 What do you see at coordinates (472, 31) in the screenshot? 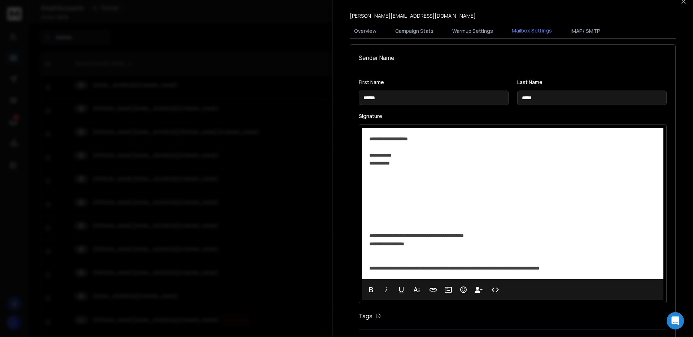
I see `button: Warmup Settings` at bounding box center [472, 31].